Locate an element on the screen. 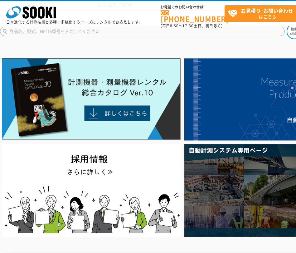  span: (平日 ～ 土日、祝日除く) is located at coordinates (191, 26).